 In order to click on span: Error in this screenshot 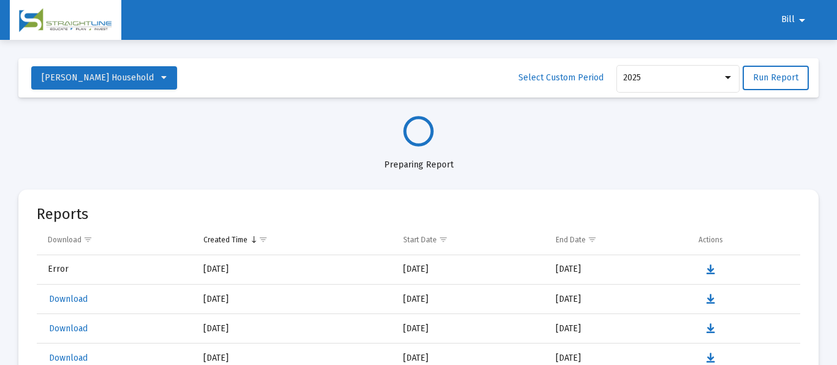, I will do `click(58, 268)`.